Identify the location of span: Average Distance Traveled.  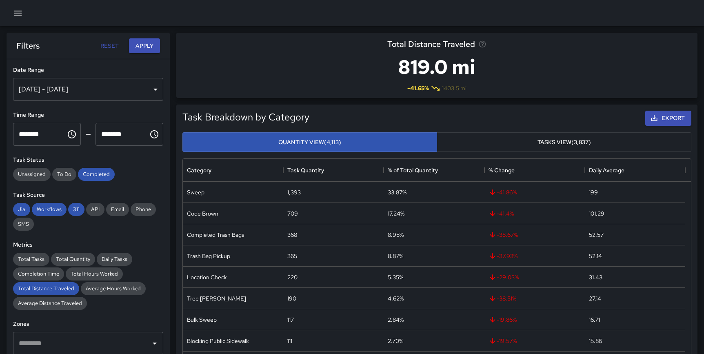
(50, 303).